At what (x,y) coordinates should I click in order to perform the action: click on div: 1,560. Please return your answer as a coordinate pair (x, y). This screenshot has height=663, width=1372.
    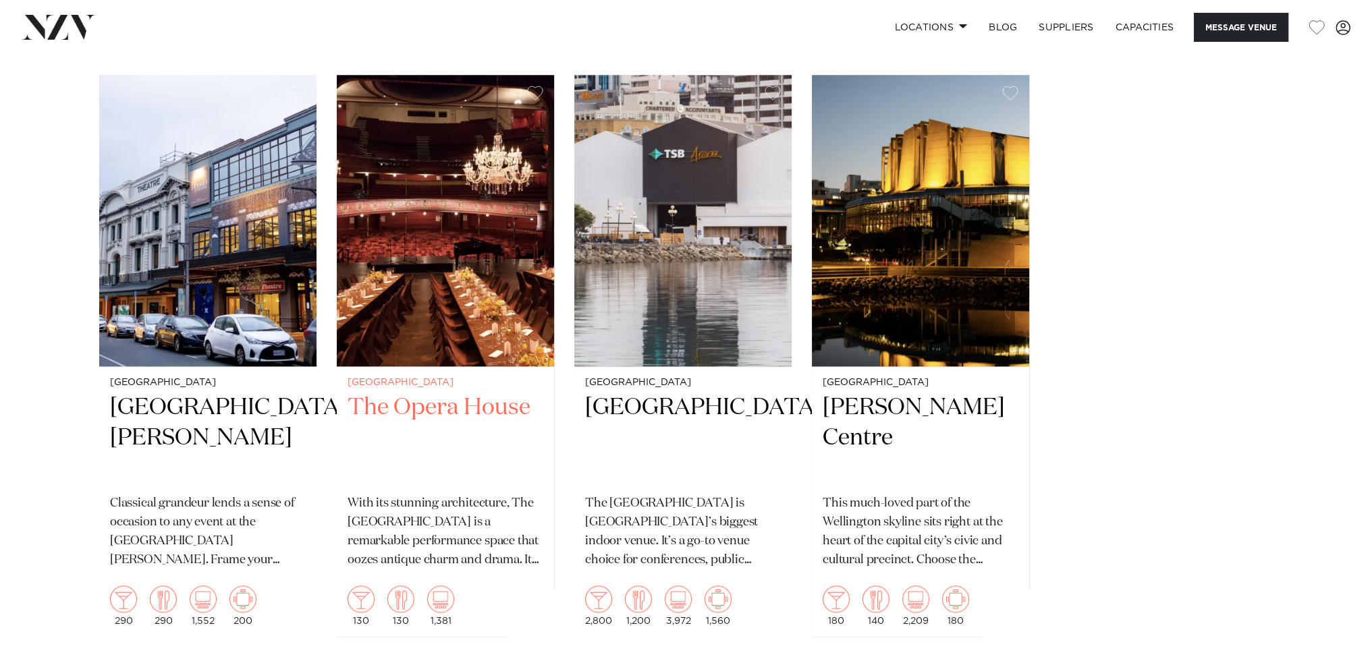
    Looking at the image, I should click on (718, 606).